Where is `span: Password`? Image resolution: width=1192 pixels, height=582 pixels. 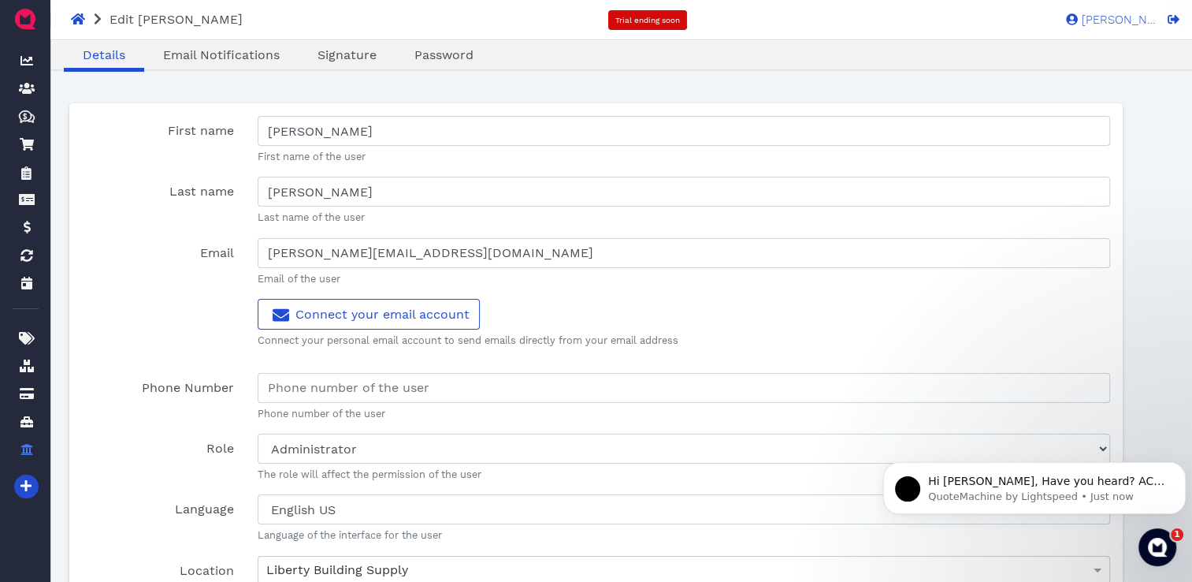
span: Password is located at coordinates (444, 54).